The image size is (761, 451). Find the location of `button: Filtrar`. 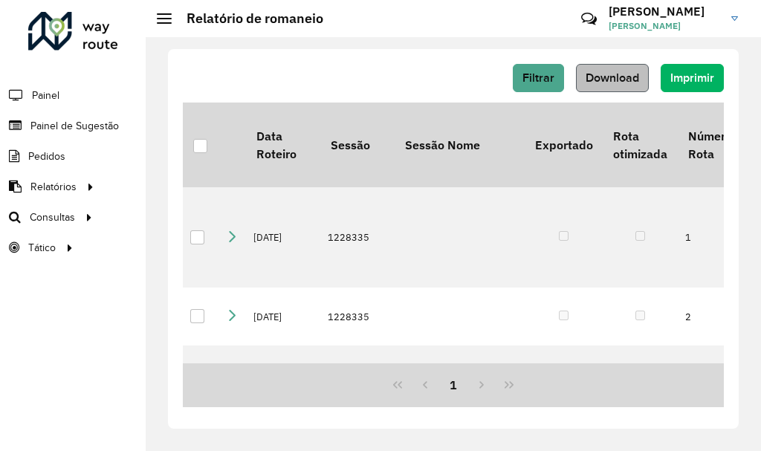

button: Filtrar is located at coordinates (538, 78).